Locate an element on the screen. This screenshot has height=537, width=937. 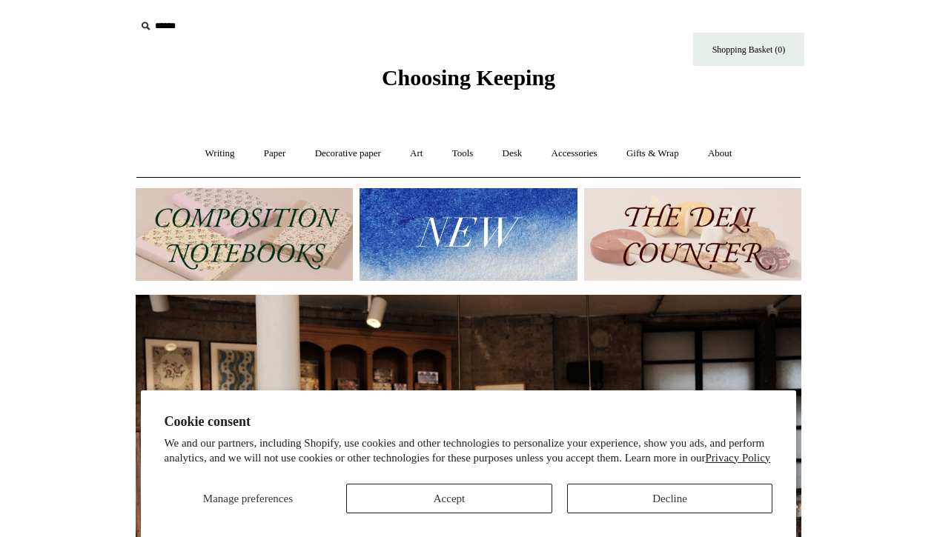
a: Gifts & Wrap is located at coordinates (652, 153).